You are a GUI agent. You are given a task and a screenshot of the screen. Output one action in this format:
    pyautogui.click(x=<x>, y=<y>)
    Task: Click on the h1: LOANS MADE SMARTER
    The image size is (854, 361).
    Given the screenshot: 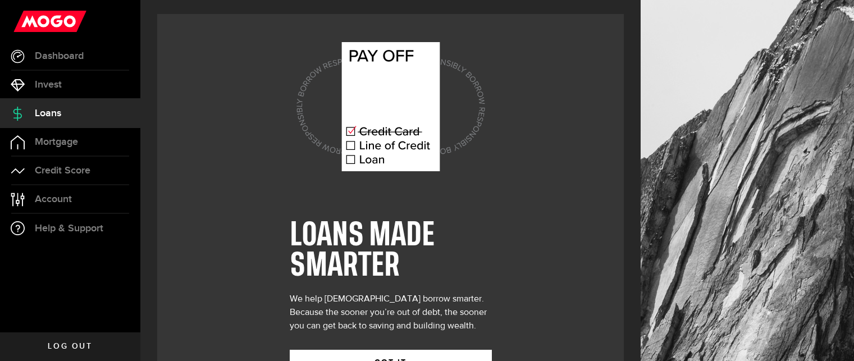 What is the action you would take?
    pyautogui.click(x=391, y=251)
    